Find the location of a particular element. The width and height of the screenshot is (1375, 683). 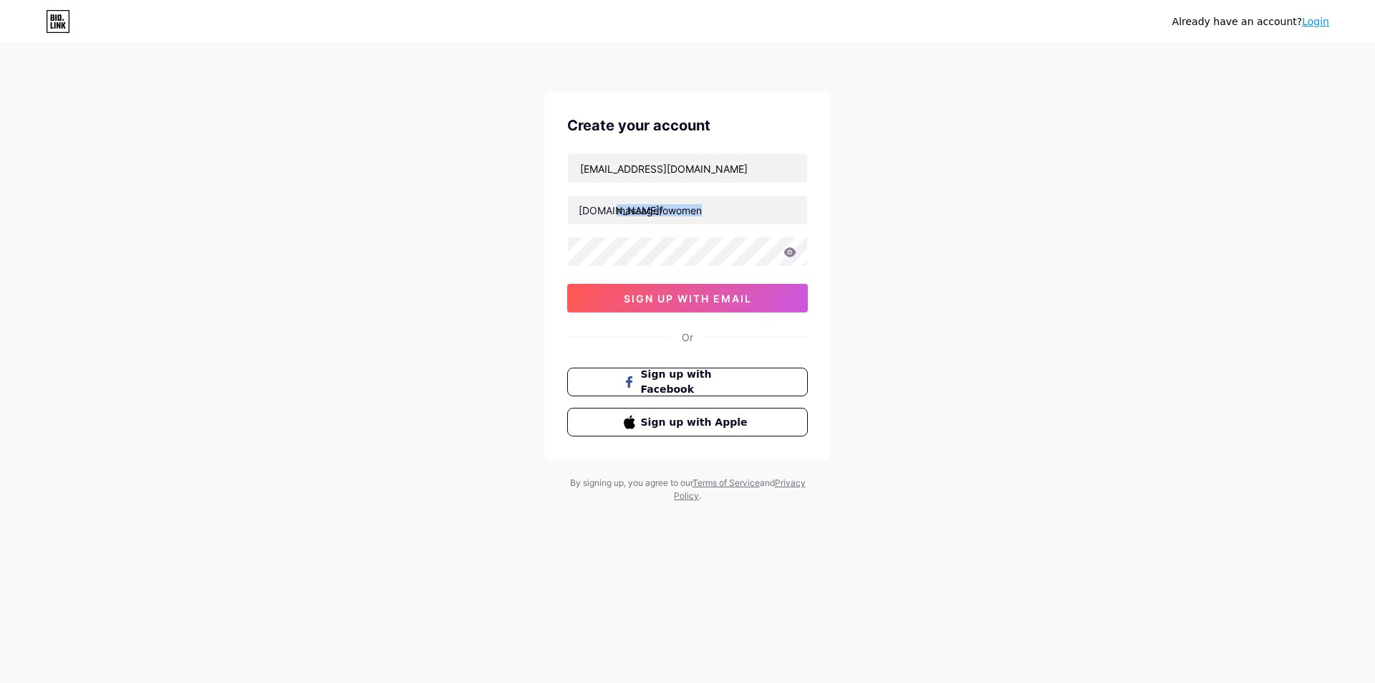

button: sign up with email is located at coordinates (688, 298).